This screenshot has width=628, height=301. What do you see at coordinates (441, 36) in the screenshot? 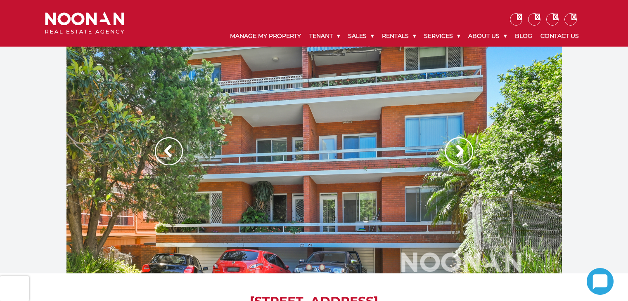
I see `a: Services` at bounding box center [441, 36].